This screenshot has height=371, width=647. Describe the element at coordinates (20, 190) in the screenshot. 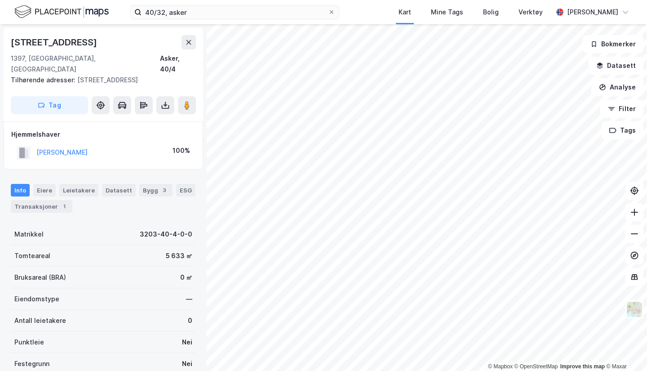

I see `div: Info` at that location.